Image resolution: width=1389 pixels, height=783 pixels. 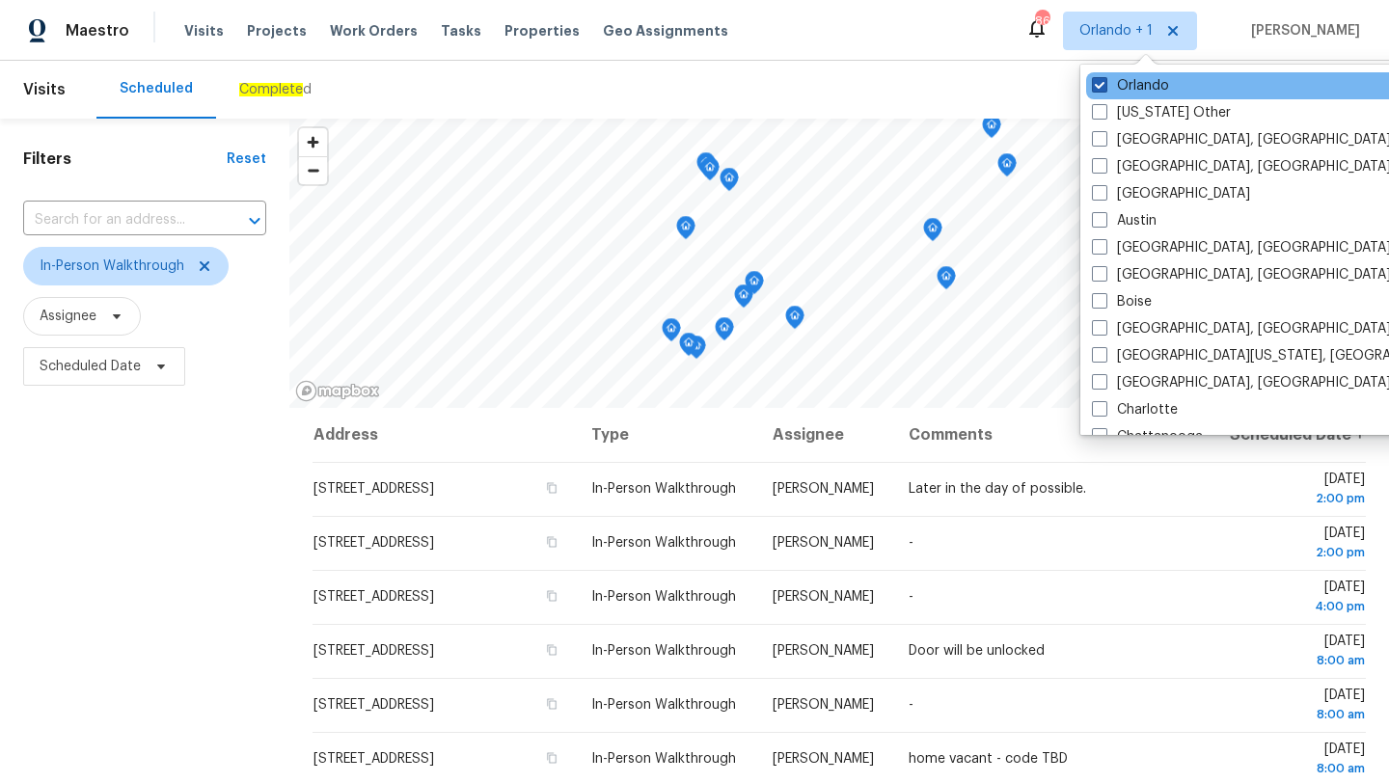 I want to click on span: Assignee, so click(x=68, y=316).